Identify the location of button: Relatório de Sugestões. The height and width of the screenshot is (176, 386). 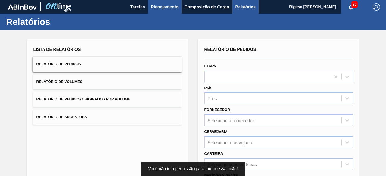
(108, 117).